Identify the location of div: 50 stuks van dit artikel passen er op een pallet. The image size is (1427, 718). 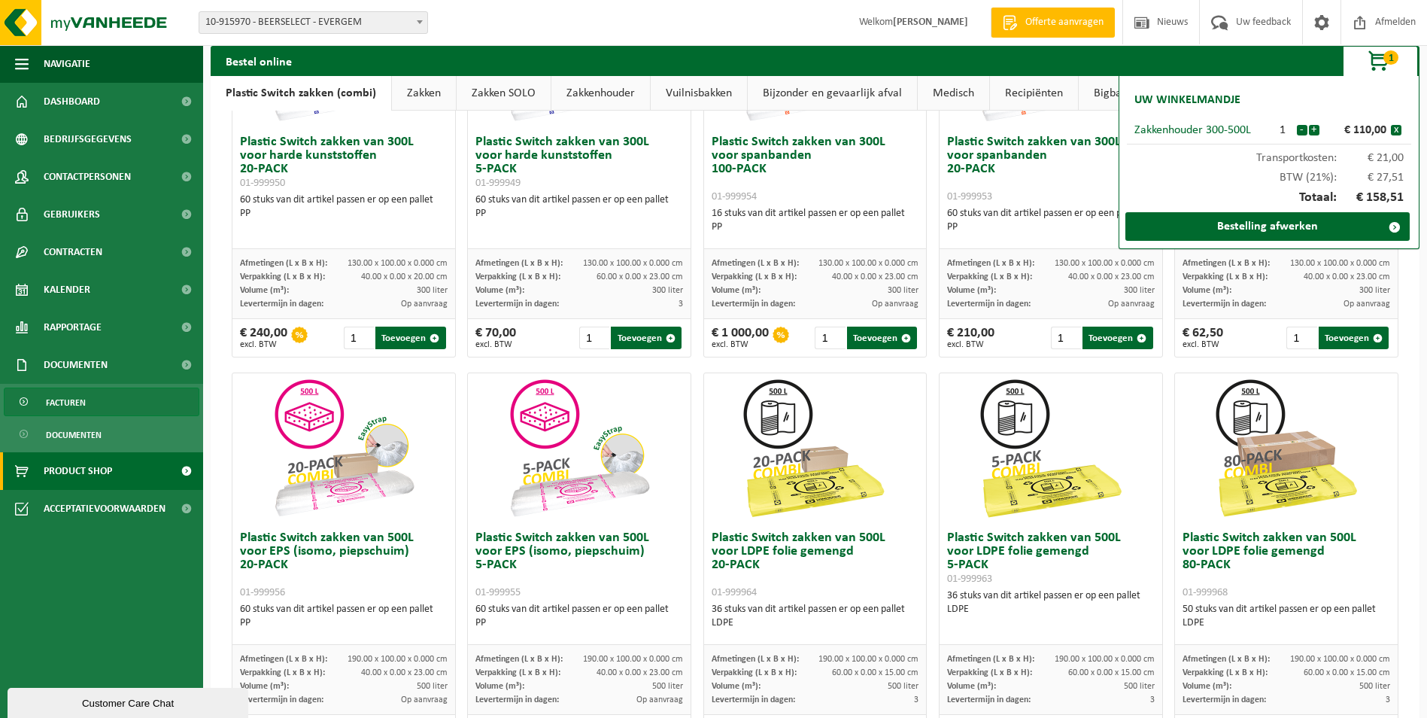
(1287, 616).